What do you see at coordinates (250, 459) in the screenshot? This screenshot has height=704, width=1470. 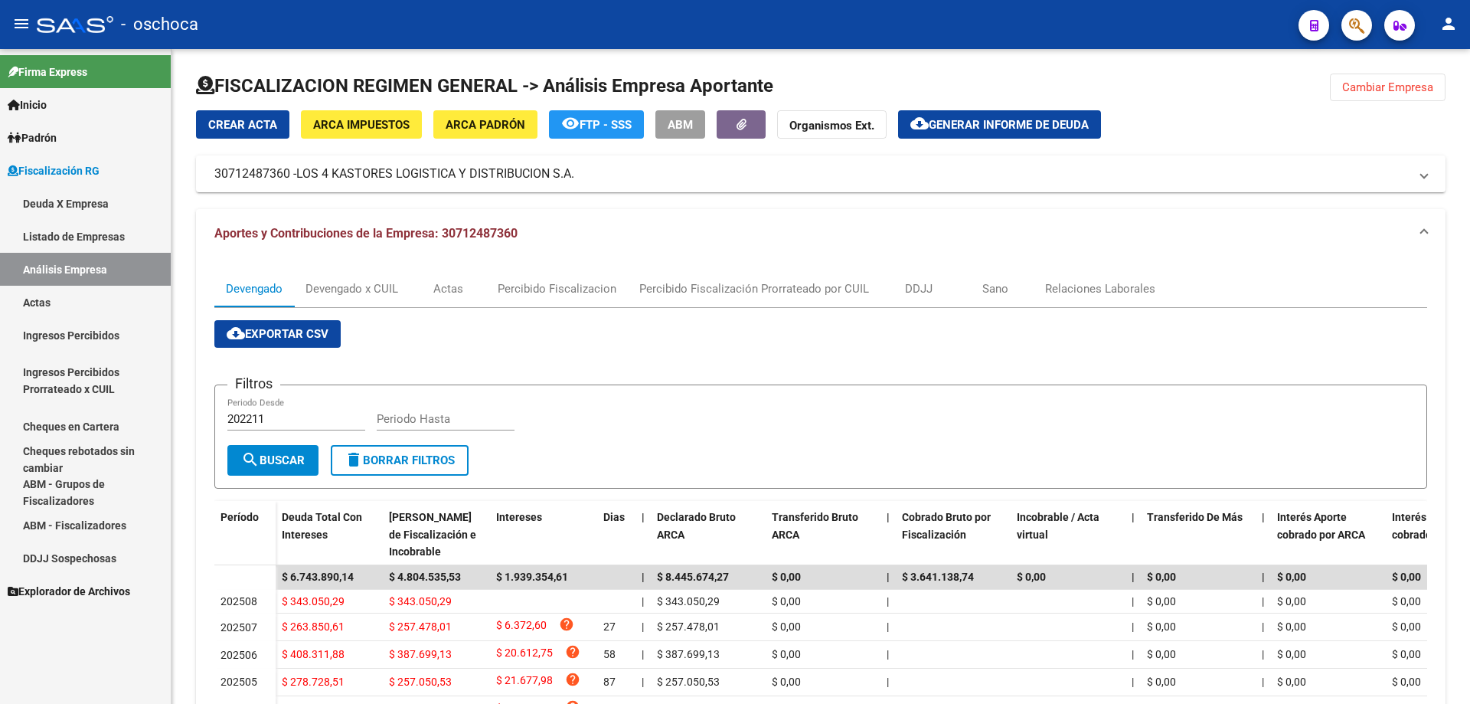 I see `mat-icon: search` at bounding box center [250, 459].